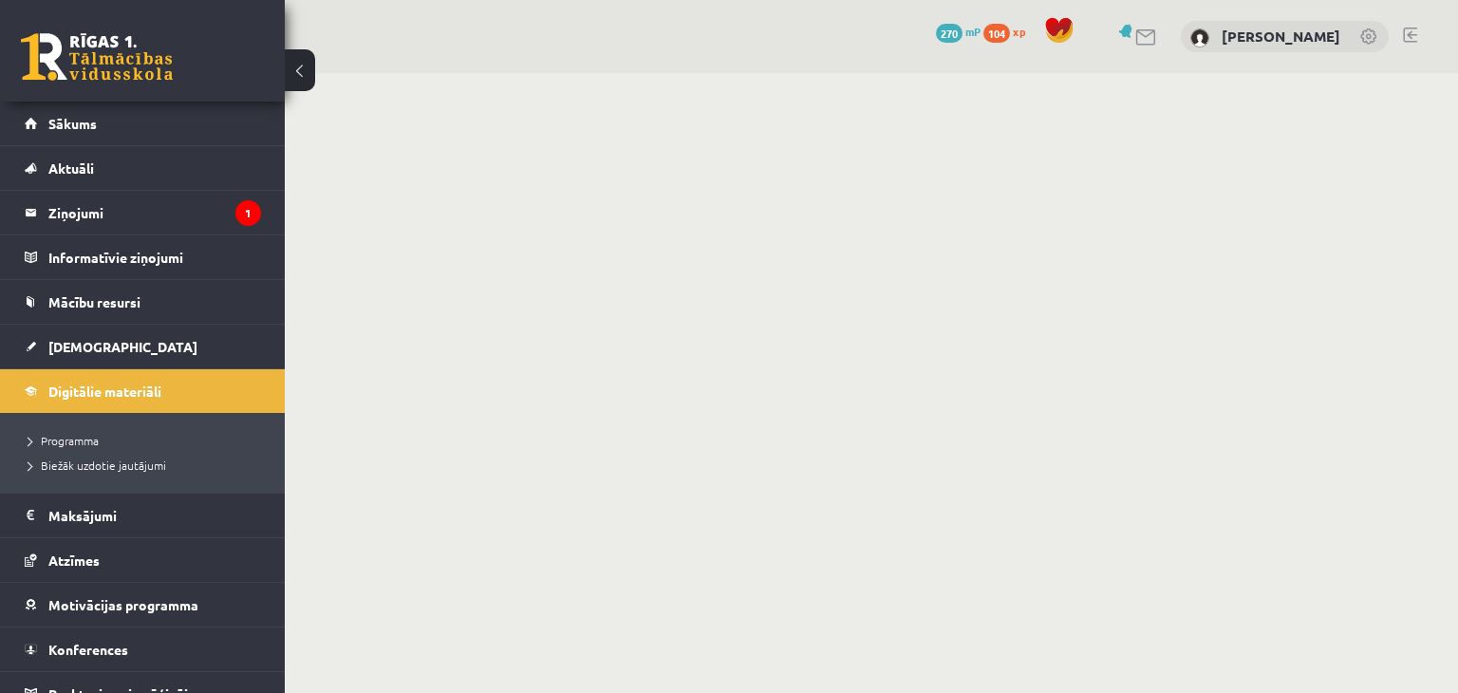 This screenshot has width=1458, height=693. What do you see at coordinates (88, 649) in the screenshot?
I see `span: Konferences` at bounding box center [88, 649].